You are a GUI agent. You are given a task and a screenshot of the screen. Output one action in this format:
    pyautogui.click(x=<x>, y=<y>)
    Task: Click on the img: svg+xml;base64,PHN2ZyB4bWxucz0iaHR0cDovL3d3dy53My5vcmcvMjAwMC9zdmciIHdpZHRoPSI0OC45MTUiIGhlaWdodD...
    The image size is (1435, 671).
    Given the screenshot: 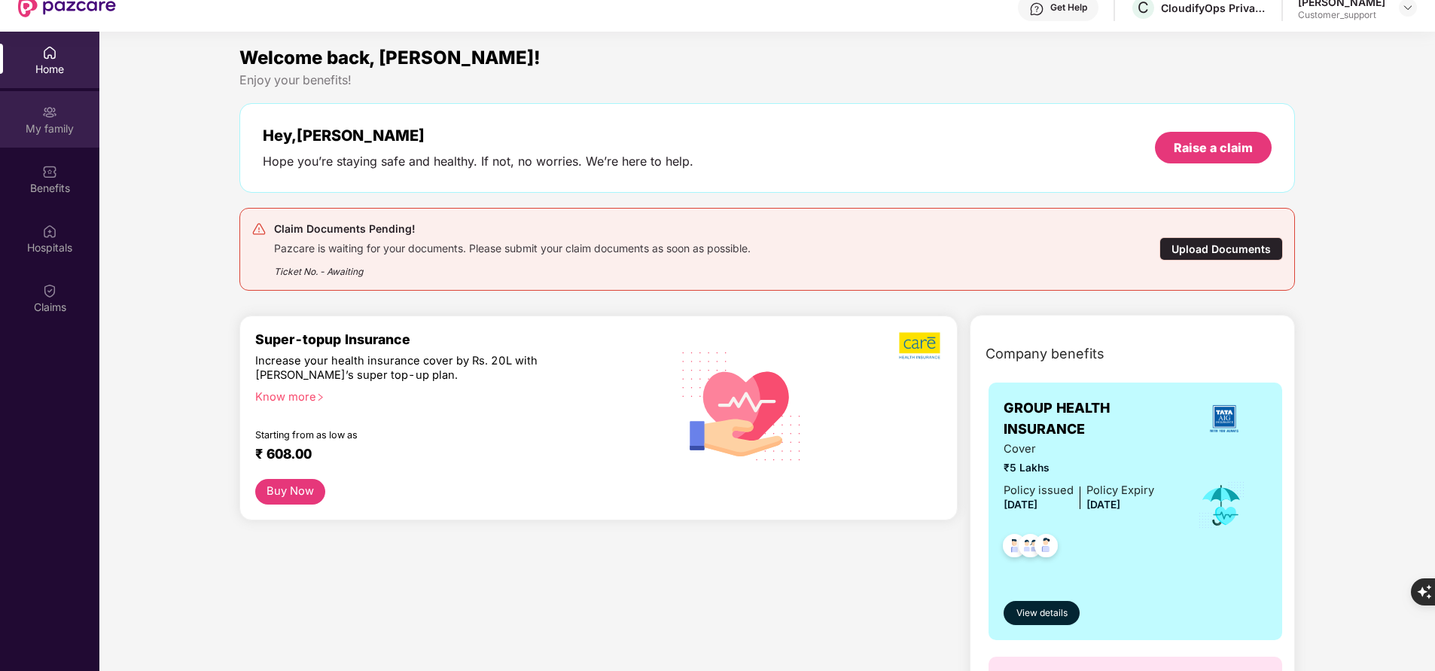 What is the action you would take?
    pyautogui.click(x=1030, y=547)
    